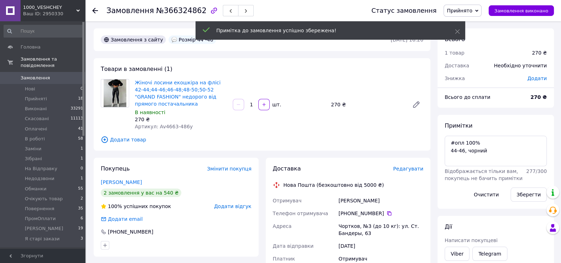 This screenshot has height=263, width=561. What do you see at coordinates (520, 66) in the screenshot?
I see `div: Необхідно уточнити` at bounding box center [520, 66].